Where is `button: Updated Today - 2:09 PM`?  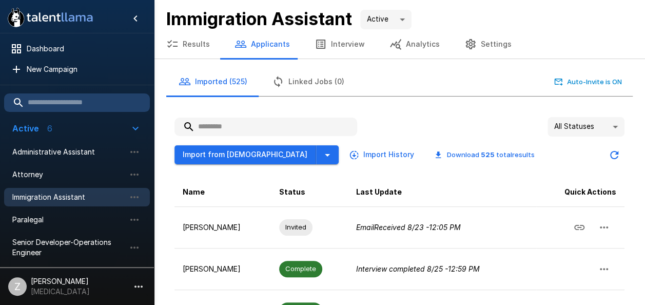
button: Updated Today - 2:09 PM is located at coordinates (615, 155).